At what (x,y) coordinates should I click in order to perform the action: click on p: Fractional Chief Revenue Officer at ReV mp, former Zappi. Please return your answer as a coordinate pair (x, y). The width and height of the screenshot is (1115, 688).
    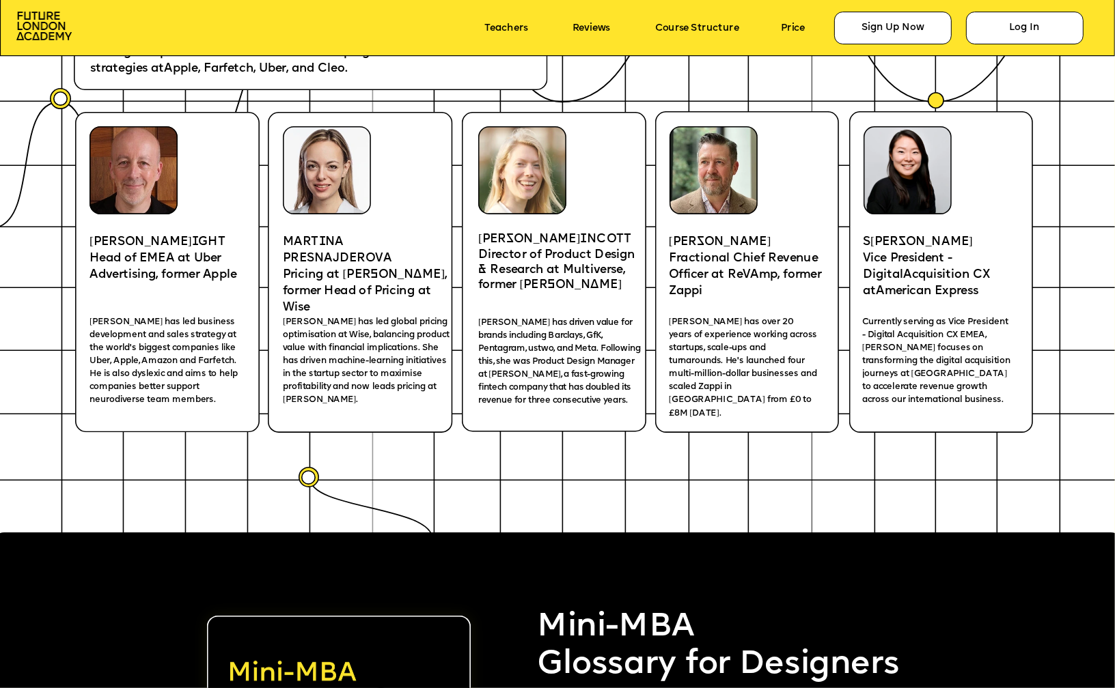
    Looking at the image, I should click on (746, 275).